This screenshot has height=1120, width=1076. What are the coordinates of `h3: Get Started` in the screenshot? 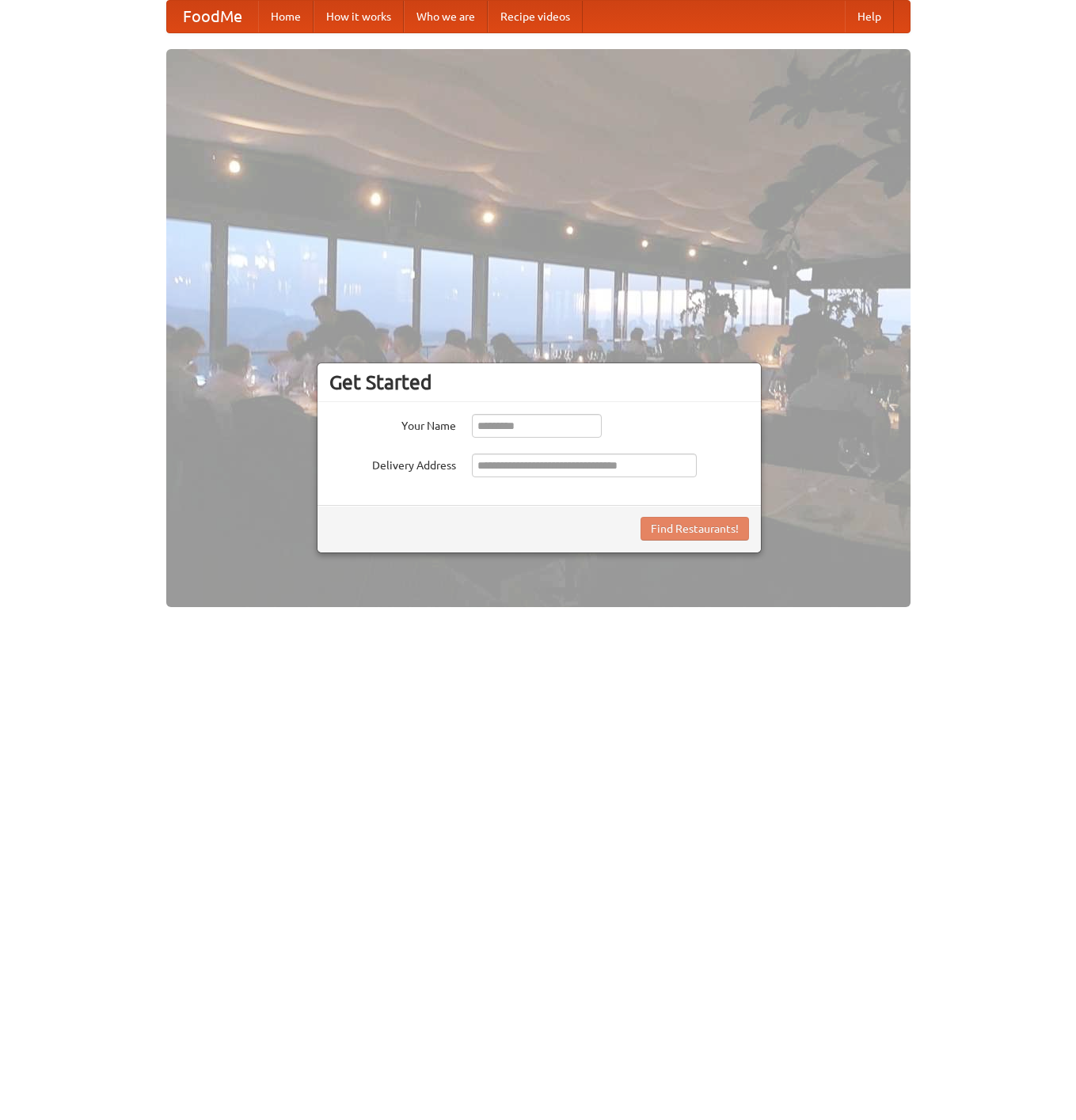 It's located at (539, 382).